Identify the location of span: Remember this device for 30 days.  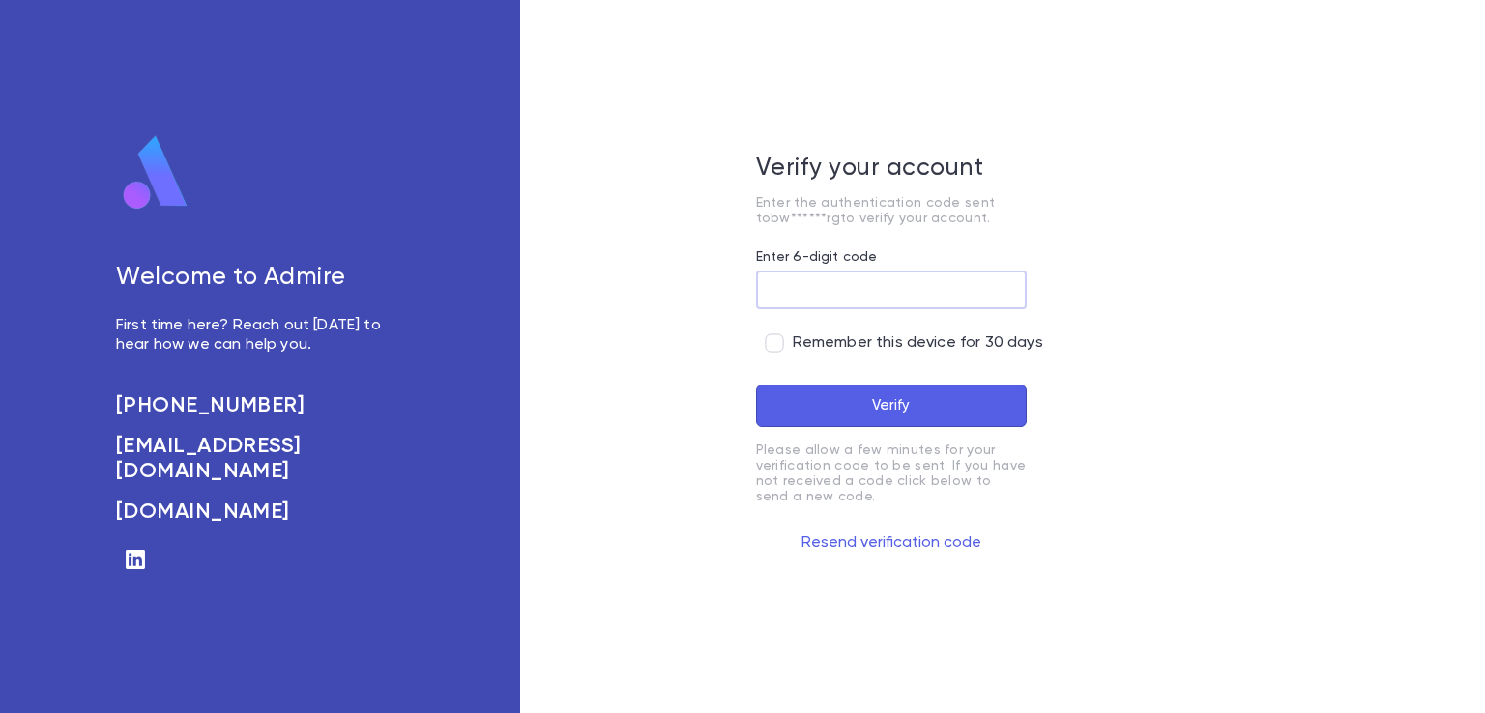
(917, 343).